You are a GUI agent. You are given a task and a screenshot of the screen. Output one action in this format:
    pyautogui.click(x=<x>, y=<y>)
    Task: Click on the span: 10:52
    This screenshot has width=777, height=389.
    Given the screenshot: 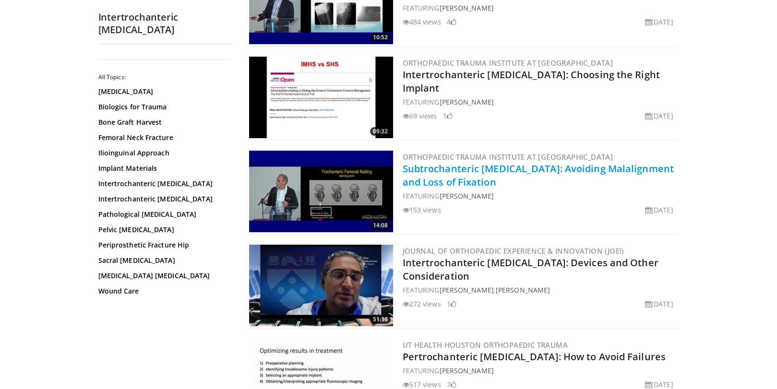 What is the action you would take?
    pyautogui.click(x=380, y=37)
    